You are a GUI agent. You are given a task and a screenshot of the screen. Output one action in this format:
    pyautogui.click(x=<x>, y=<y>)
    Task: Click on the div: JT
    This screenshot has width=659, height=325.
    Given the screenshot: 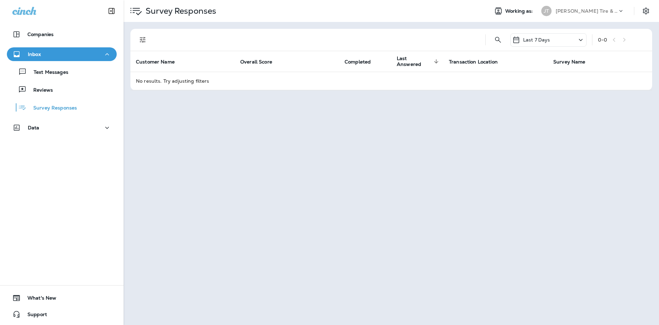 What is the action you would take?
    pyautogui.click(x=546, y=11)
    